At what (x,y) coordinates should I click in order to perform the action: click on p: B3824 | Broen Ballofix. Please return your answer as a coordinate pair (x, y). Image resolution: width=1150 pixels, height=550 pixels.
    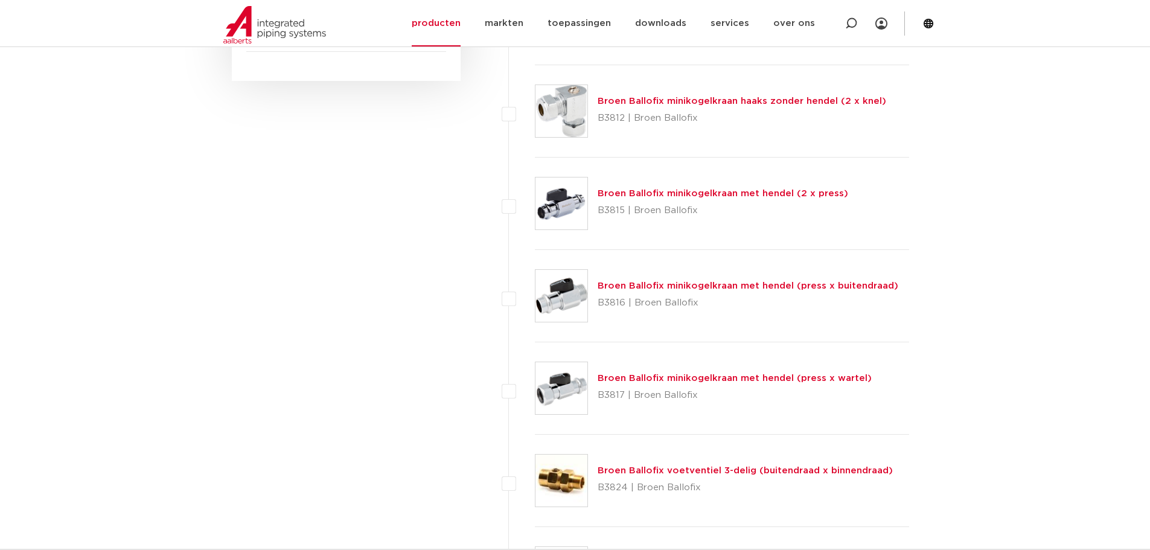
    Looking at the image, I should click on (745, 488).